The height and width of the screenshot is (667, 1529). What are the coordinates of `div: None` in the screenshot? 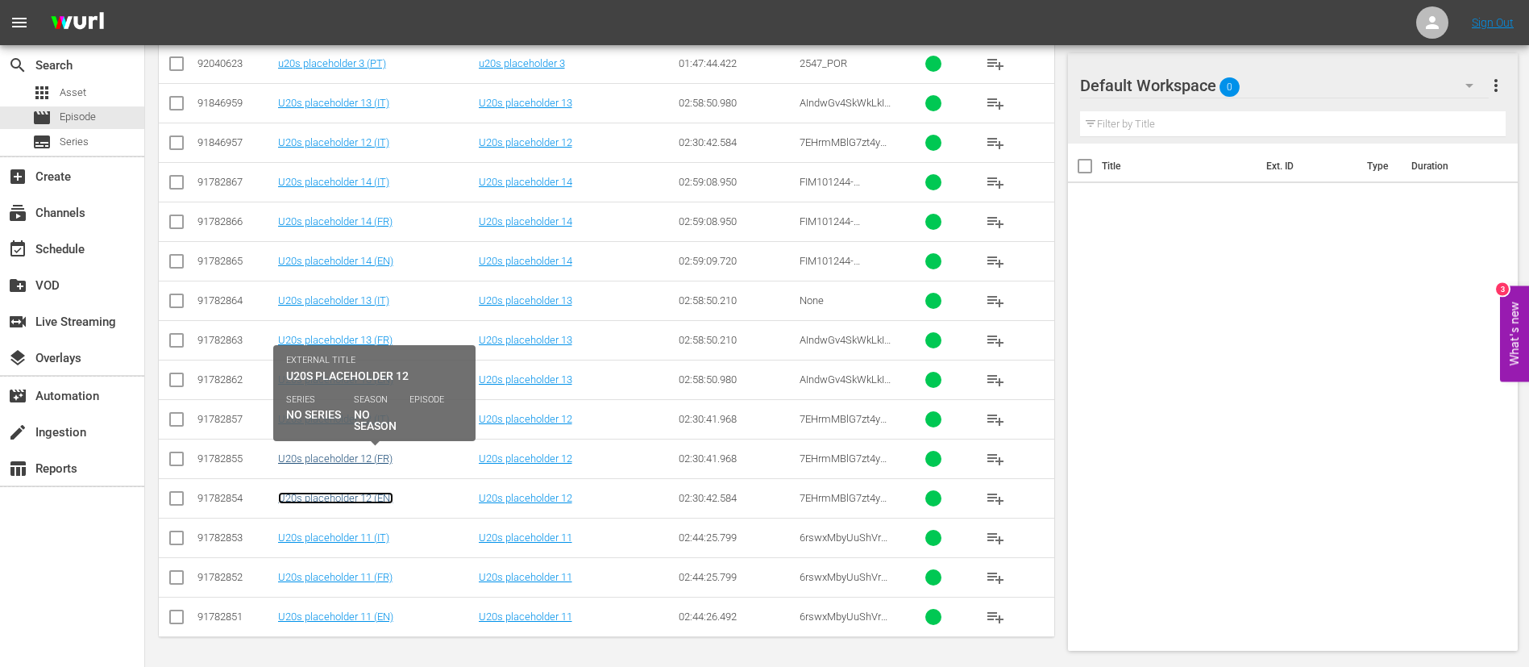 It's located at (846, 300).